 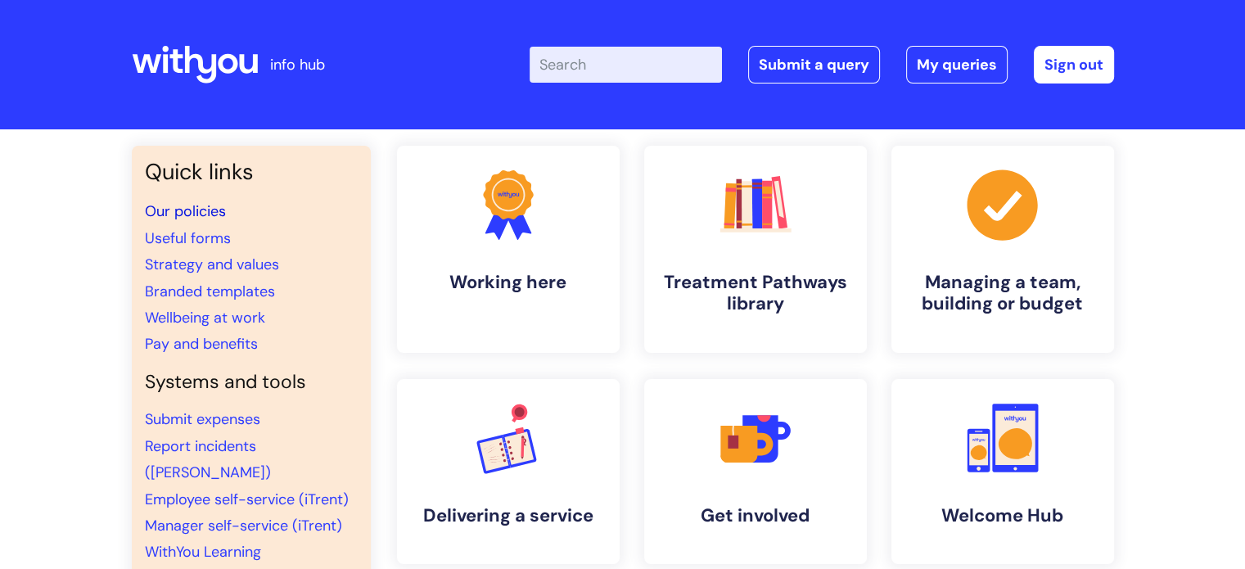 What do you see at coordinates (756, 516) in the screenshot?
I see `h4: Get involved` at bounding box center [756, 516].